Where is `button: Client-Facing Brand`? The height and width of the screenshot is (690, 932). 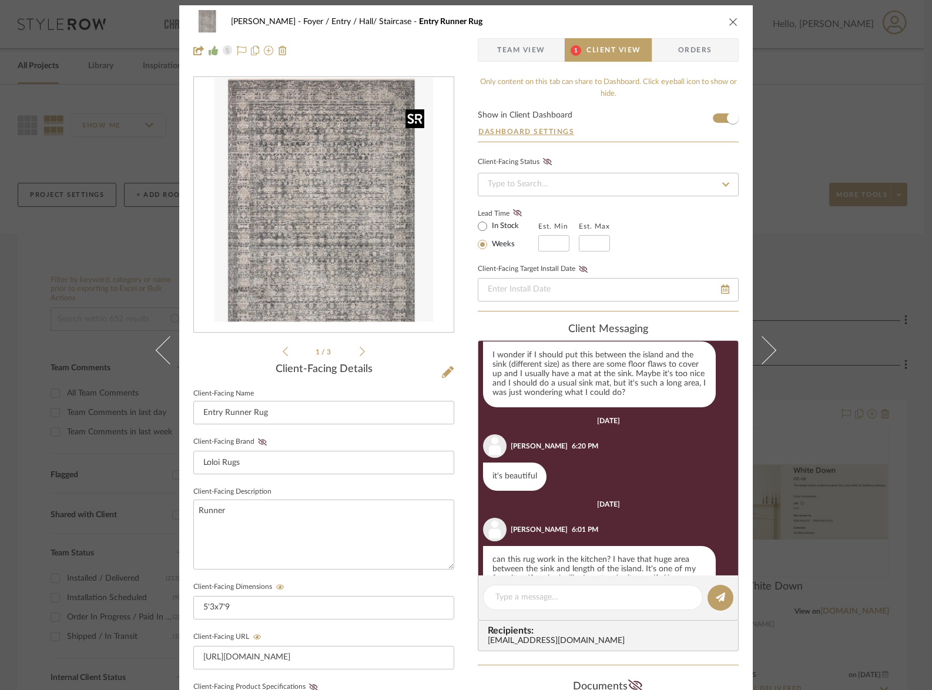
button: Client-Facing Brand is located at coordinates (262, 442).